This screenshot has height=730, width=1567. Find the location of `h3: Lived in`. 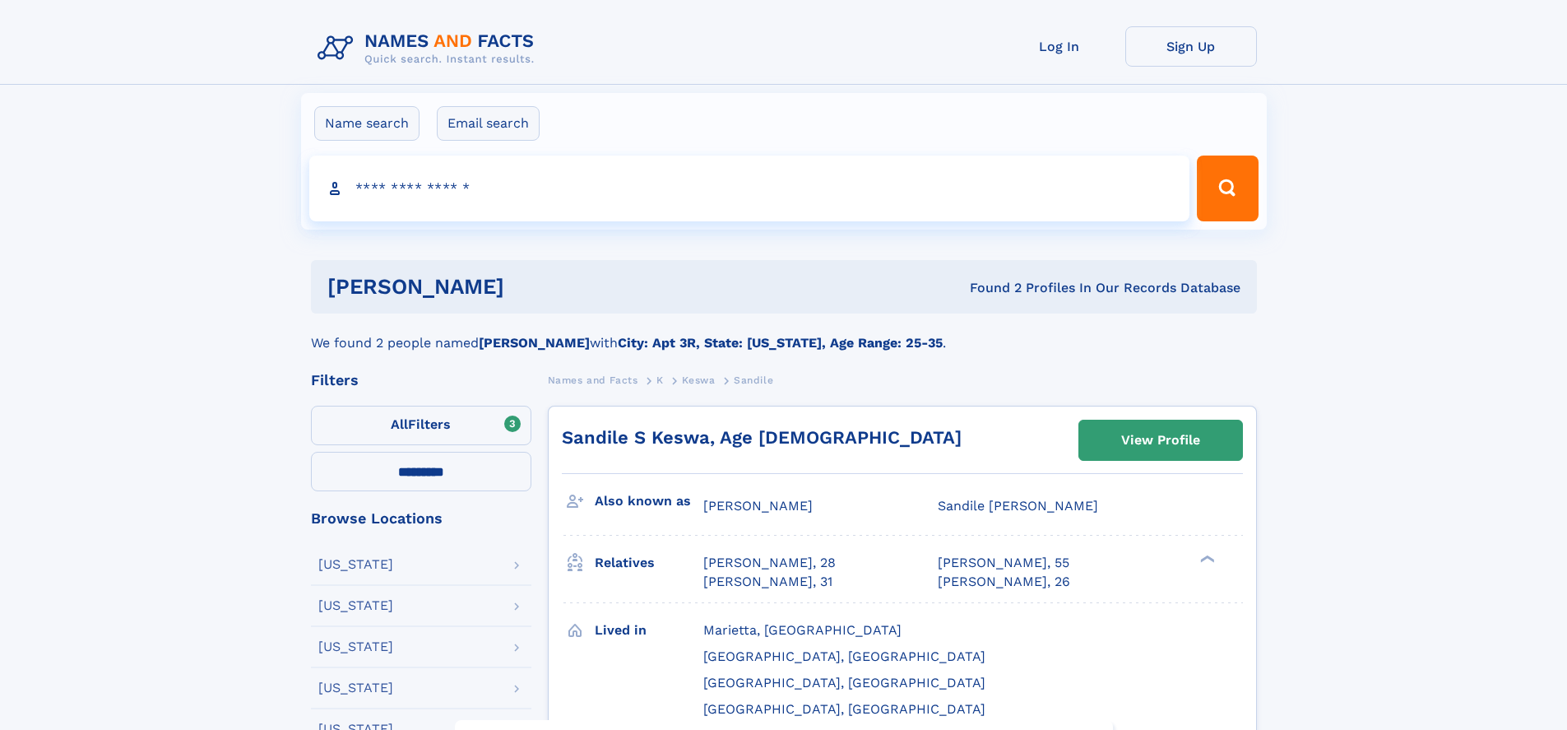

h3: Lived in is located at coordinates (649, 630).